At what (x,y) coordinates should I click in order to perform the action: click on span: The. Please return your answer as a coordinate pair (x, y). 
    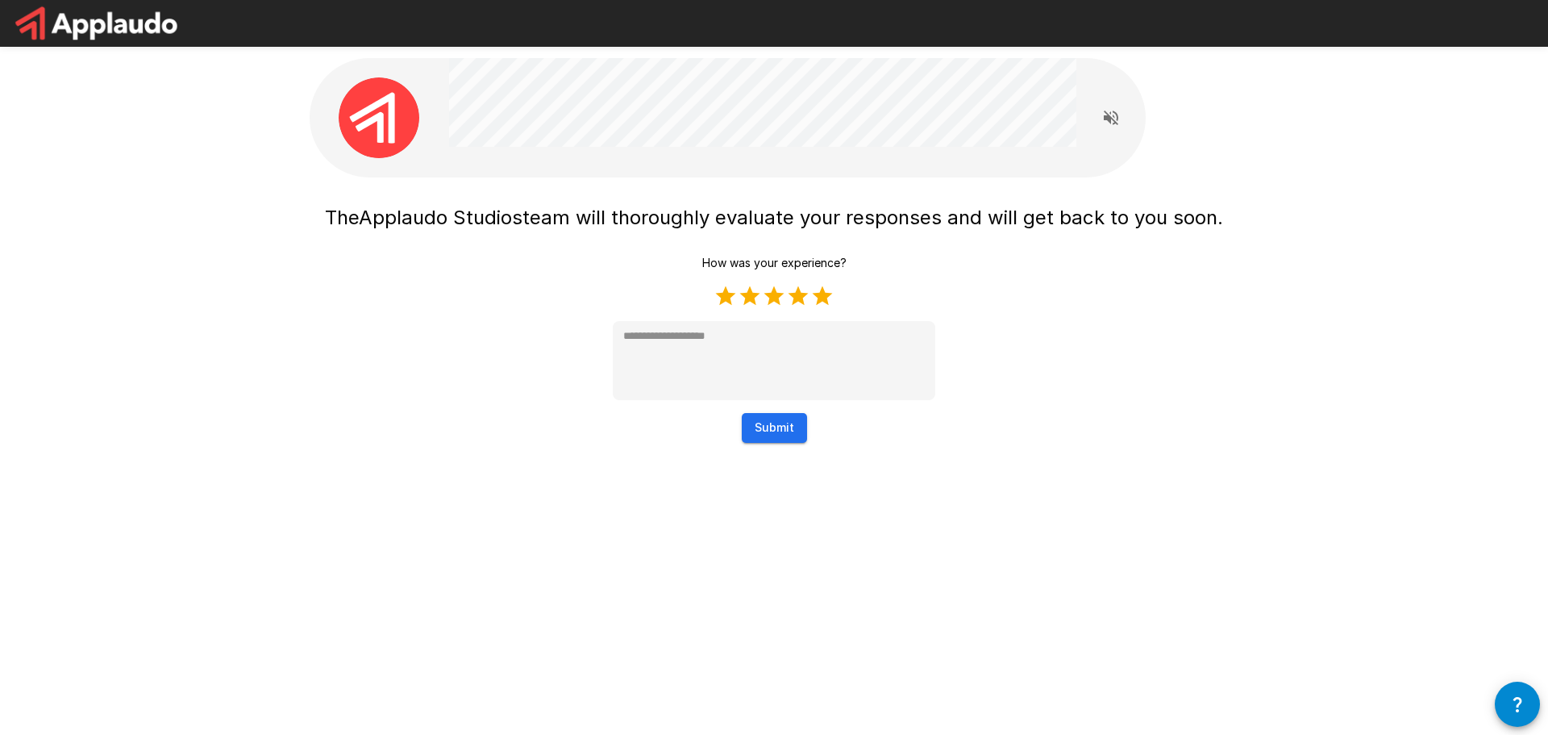
    Looking at the image, I should click on (342, 217).